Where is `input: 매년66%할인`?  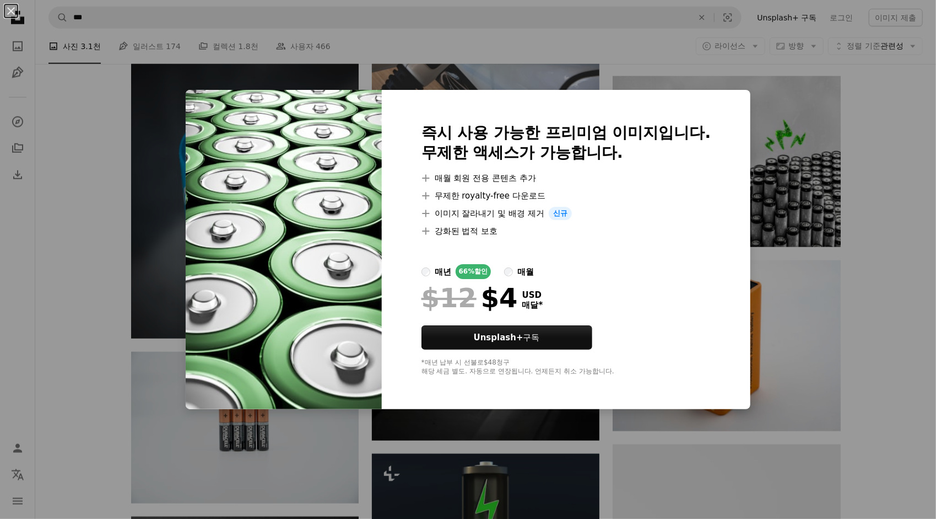 input: 매년66%할인 is located at coordinates (426, 272).